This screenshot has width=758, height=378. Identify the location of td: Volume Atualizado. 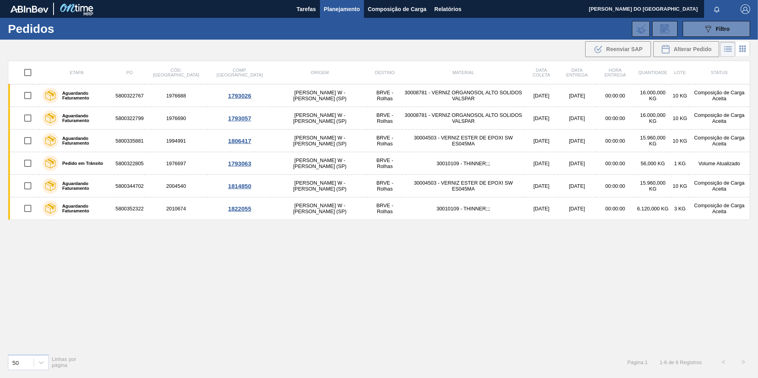
(720, 163).